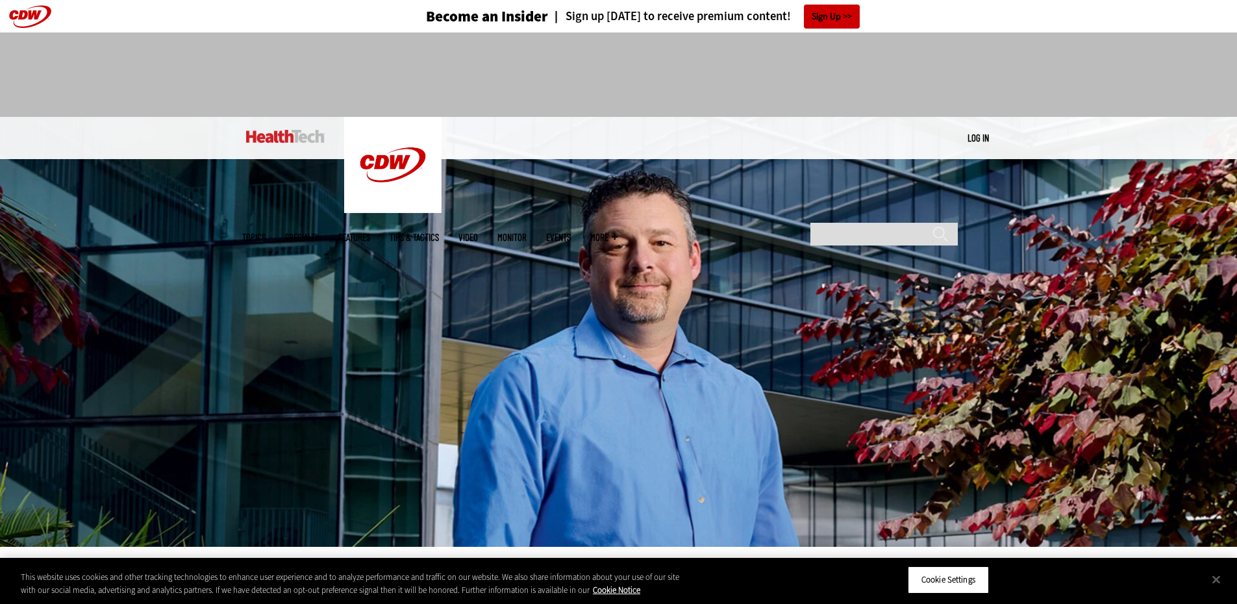 Image resolution: width=1237 pixels, height=604 pixels. What do you see at coordinates (254, 237) in the screenshot?
I see `span: Topics` at bounding box center [254, 237].